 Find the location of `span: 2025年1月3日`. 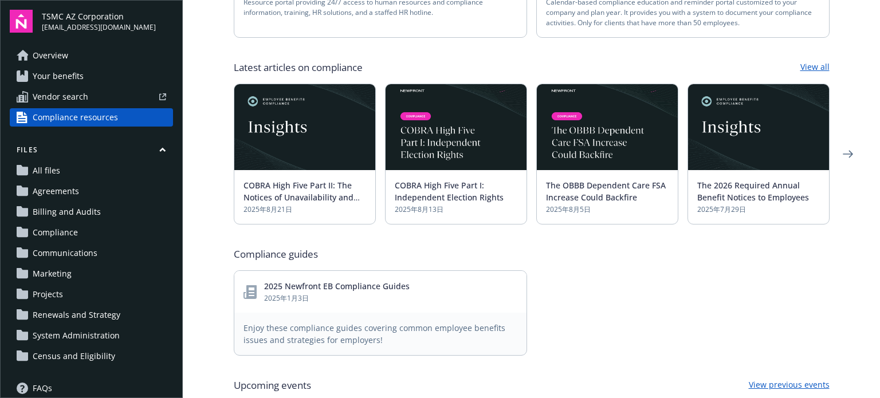

span: 2025年1月3日 is located at coordinates (337, 299).